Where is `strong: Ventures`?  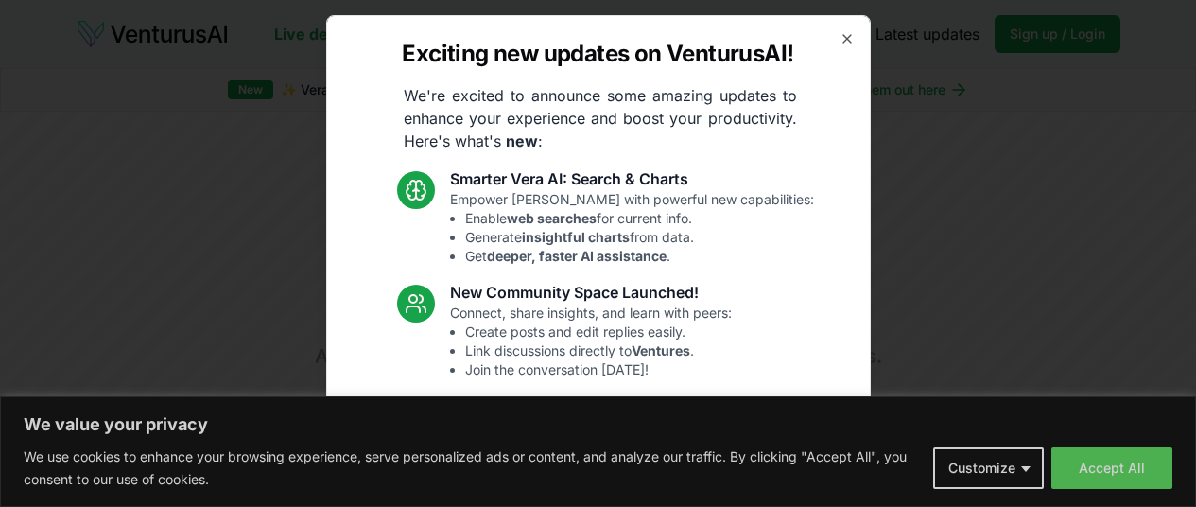 strong: Ventures is located at coordinates (661, 350).